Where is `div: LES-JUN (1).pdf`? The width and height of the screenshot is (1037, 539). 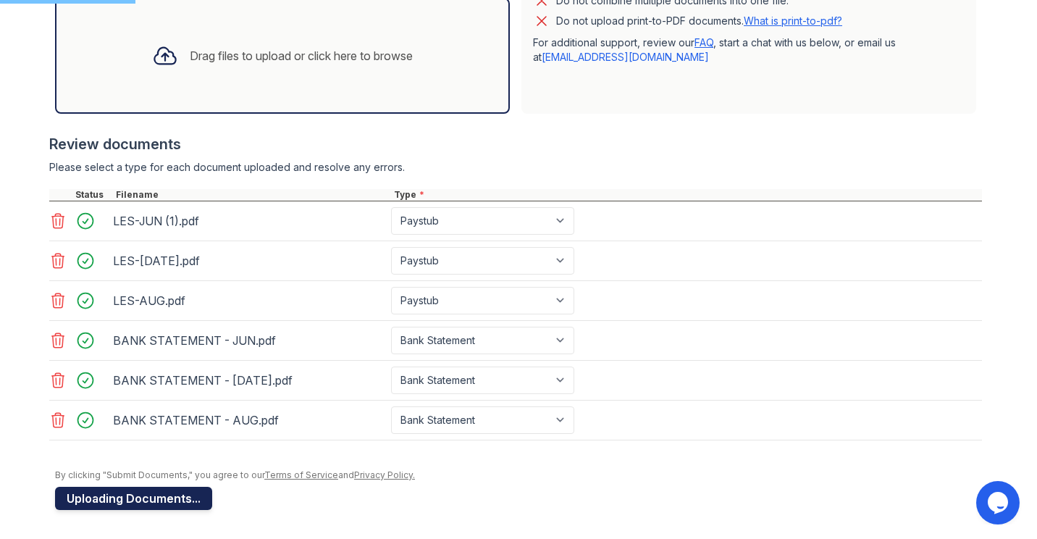
div: LES-JUN (1).pdf is located at coordinates (249, 221).